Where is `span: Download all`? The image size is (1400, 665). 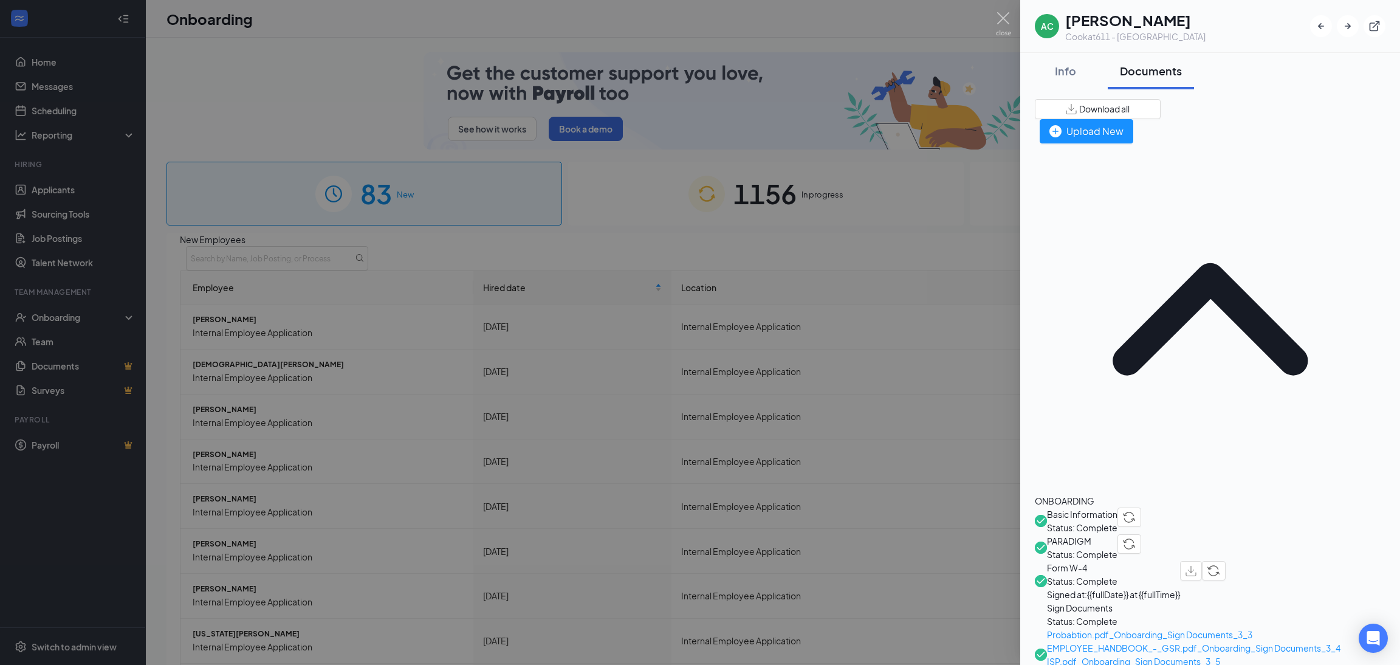
span: Download all is located at coordinates (1104, 109).